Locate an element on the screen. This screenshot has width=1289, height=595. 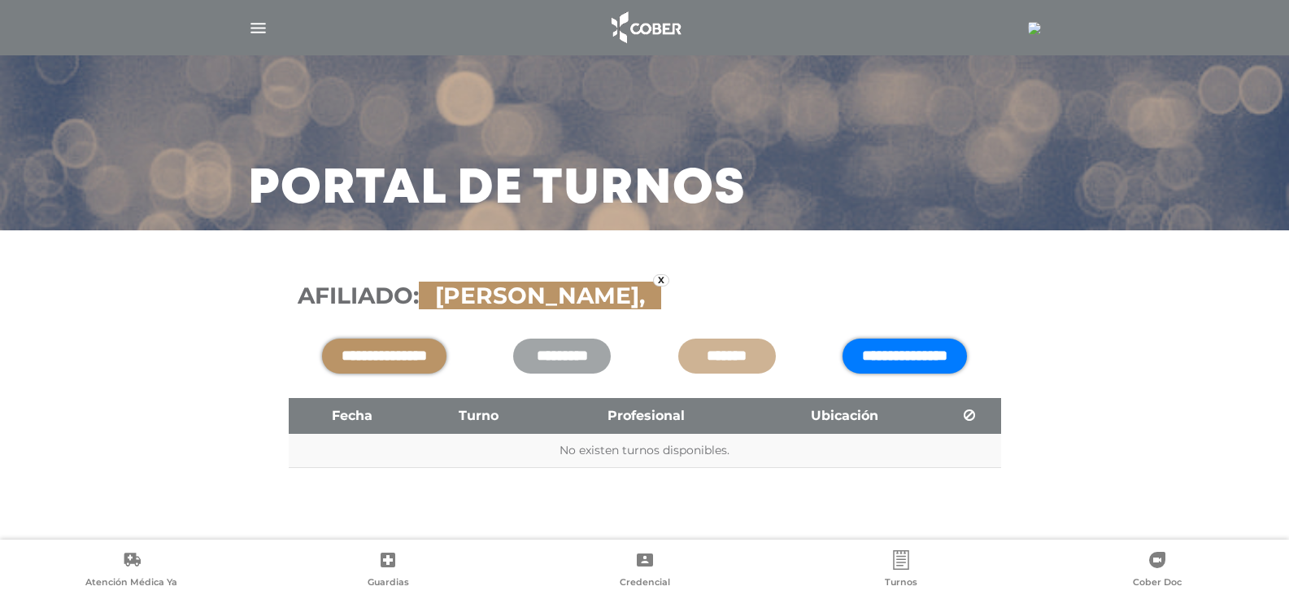
h3: Afiliado: is located at coordinates (645, 296).